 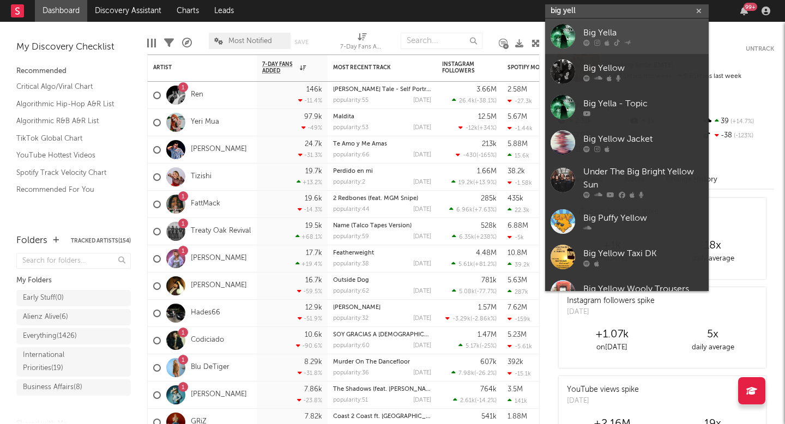 What do you see at coordinates (484, 319) in the screenshot?
I see `span: -2.86k %` at bounding box center [484, 319].